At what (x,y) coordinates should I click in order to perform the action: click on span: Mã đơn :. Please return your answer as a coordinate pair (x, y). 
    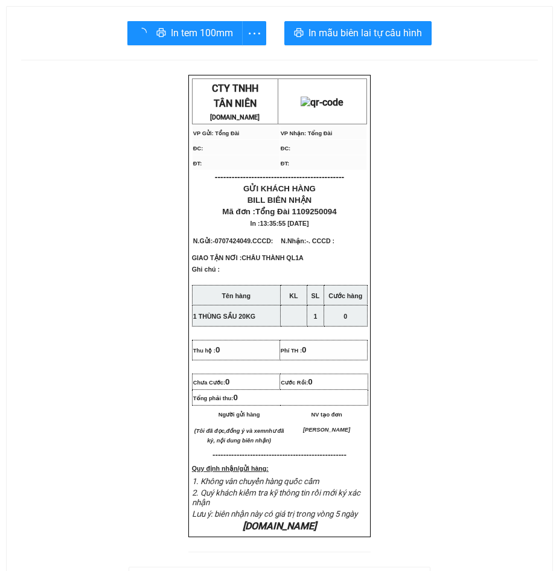
    Looking at the image, I should click on (279, 211).